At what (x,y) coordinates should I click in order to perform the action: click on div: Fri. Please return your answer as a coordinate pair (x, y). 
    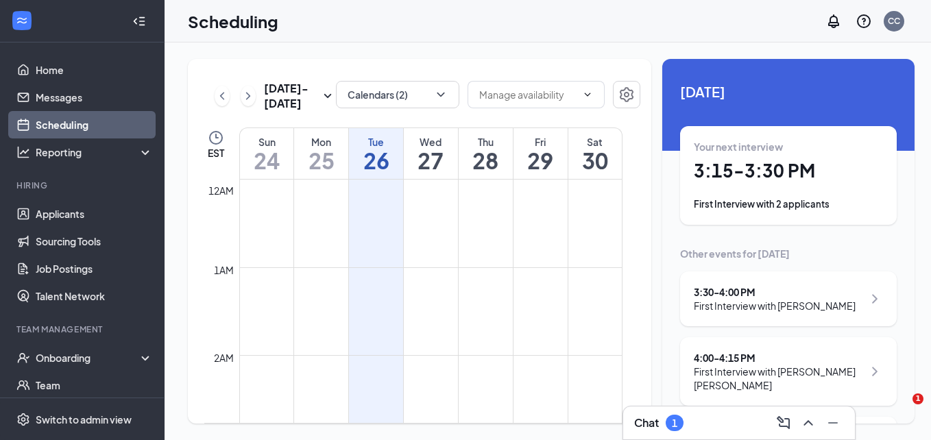
    Looking at the image, I should click on (540, 142).